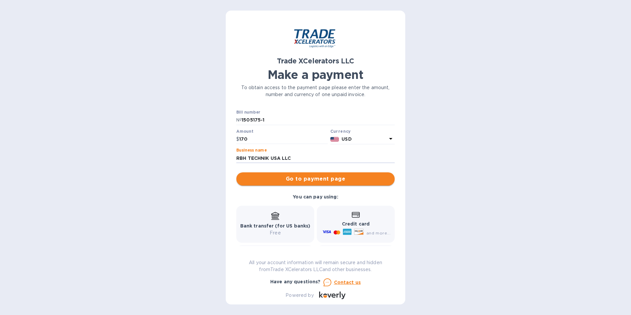 The image size is (631, 315). I want to click on label: Amount, so click(244, 131).